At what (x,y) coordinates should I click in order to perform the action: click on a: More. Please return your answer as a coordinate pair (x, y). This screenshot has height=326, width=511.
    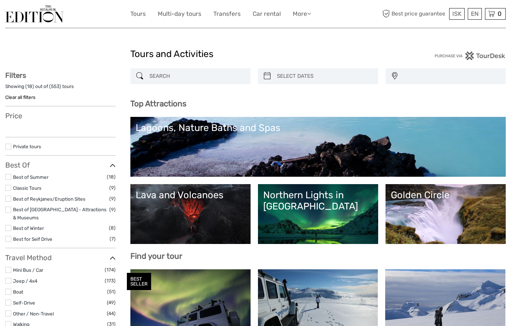
    Looking at the image, I should click on (302, 14).